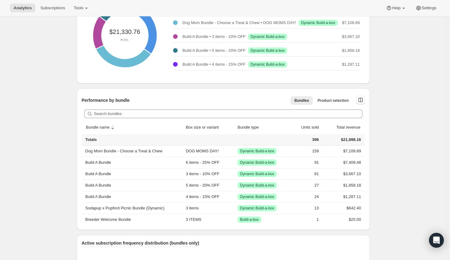 The image size is (450, 260). What do you see at coordinates (133, 140) in the screenshot?
I see `th: Totals` at bounding box center [133, 140].